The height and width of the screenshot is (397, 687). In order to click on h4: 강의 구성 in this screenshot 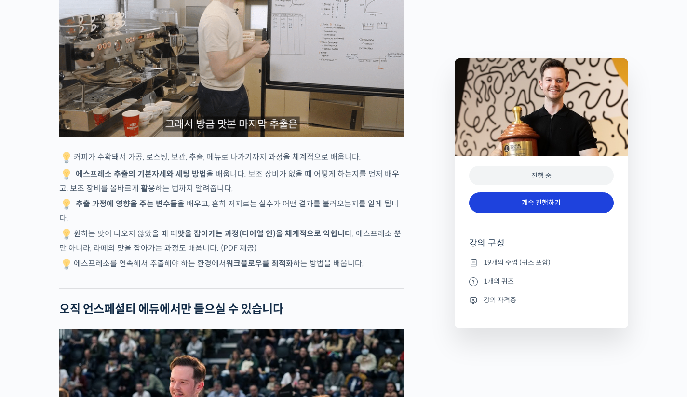, I will do `click(542, 247)`.